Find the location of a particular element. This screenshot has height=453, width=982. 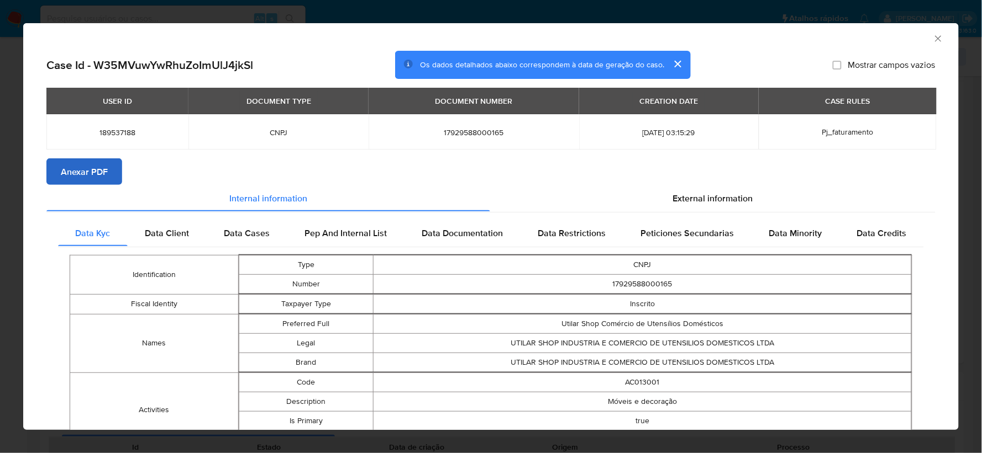

span: External information is located at coordinates (712, 198).